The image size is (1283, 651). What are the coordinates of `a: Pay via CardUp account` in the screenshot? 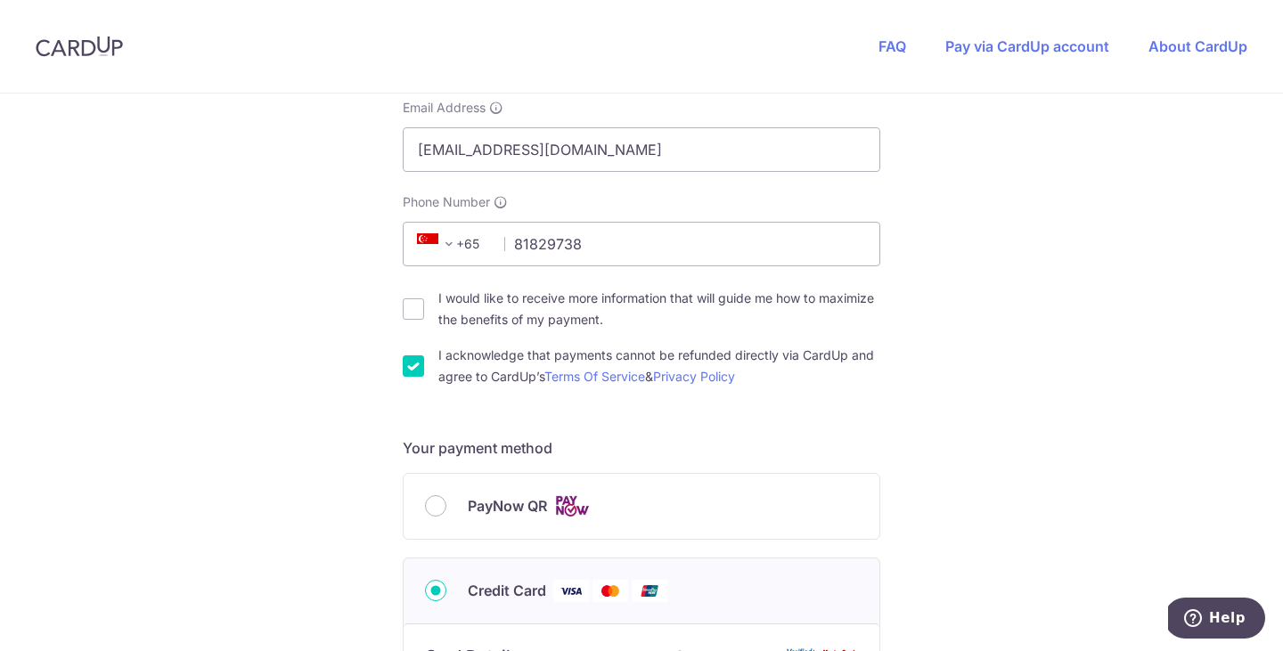 It's located at (1027, 46).